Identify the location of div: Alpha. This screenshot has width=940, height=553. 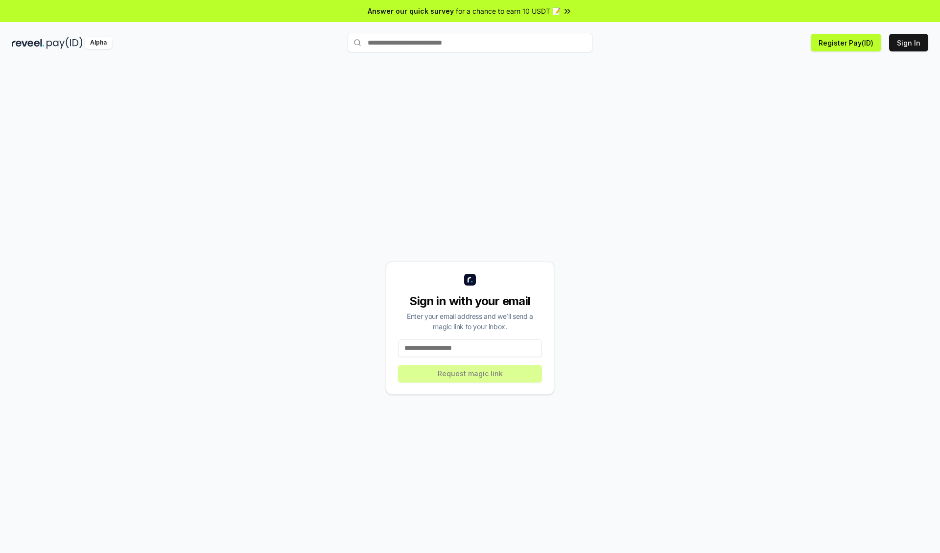
(98, 43).